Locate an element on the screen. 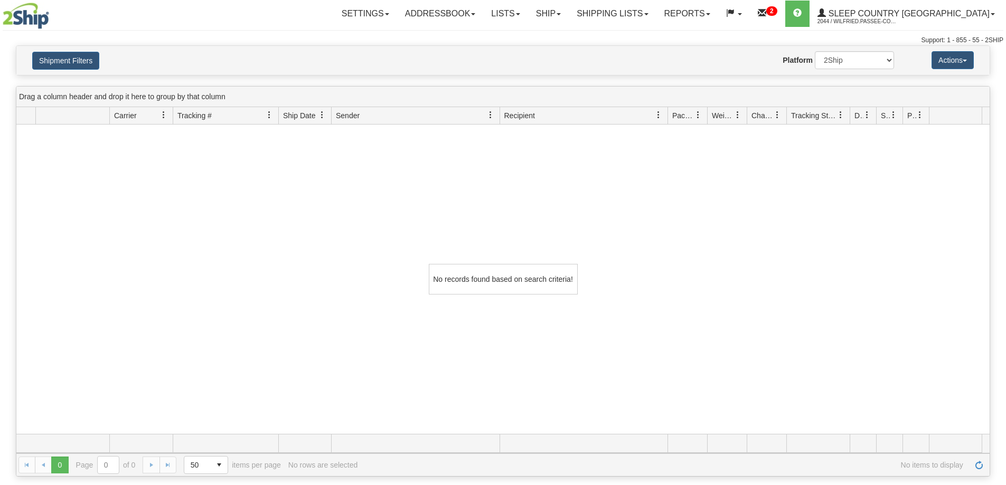  a: Delivery Status filter column settings is located at coordinates (867, 115).